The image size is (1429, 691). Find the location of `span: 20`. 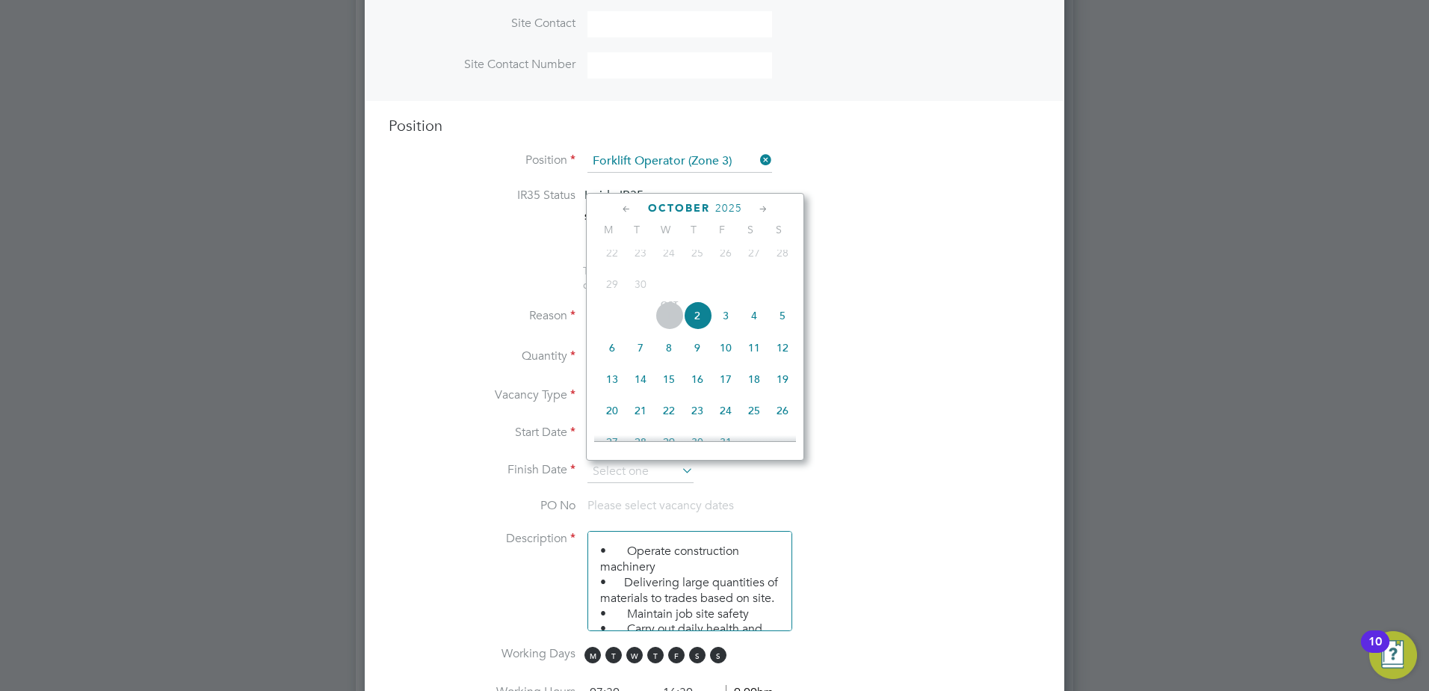

span: 20 is located at coordinates (612, 410).